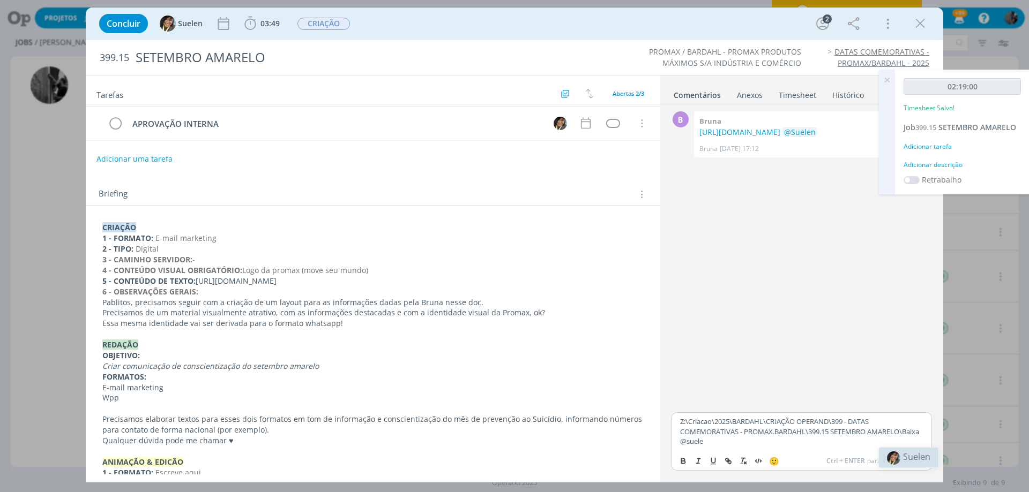  Describe the element at coordinates (172, 270) in the screenshot. I see `strong: 4 - CONTEÚDO VISUAL OBRIGATÓRIO:` at that location.